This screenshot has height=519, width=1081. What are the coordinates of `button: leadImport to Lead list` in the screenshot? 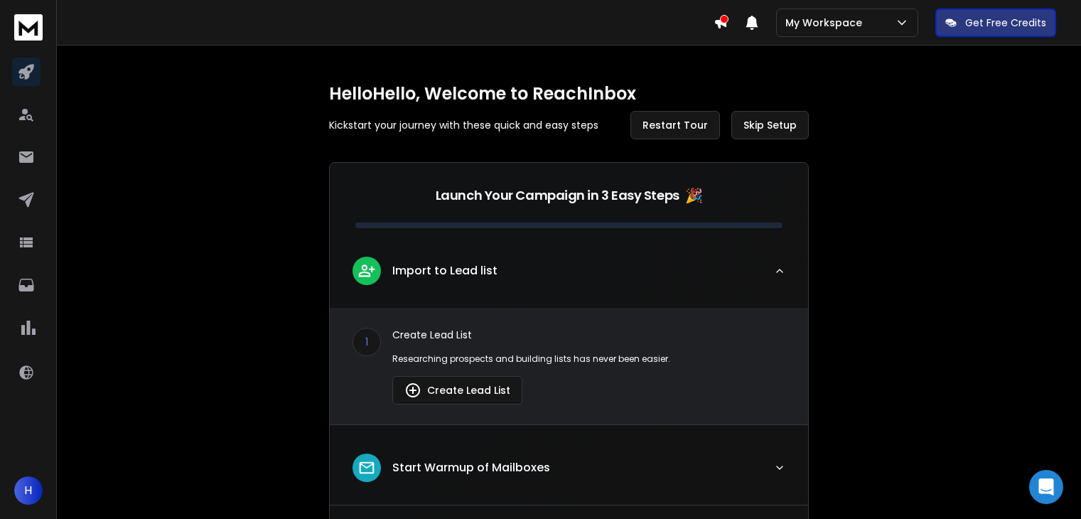 It's located at (569, 277).